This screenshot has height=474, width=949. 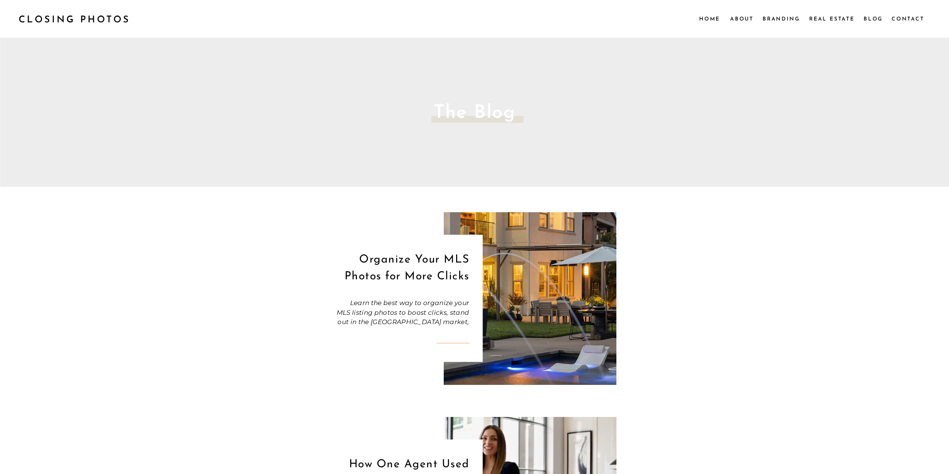 I want to click on a: Home, so click(x=710, y=19).